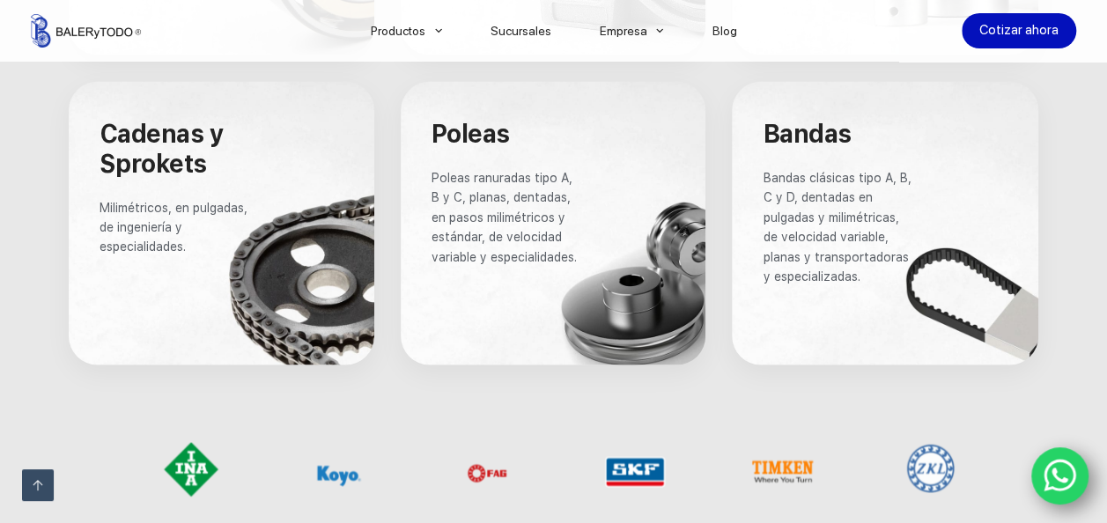  What do you see at coordinates (165, 149) in the screenshot?
I see `span: Cadenas y Sprokets` at bounding box center [165, 149].